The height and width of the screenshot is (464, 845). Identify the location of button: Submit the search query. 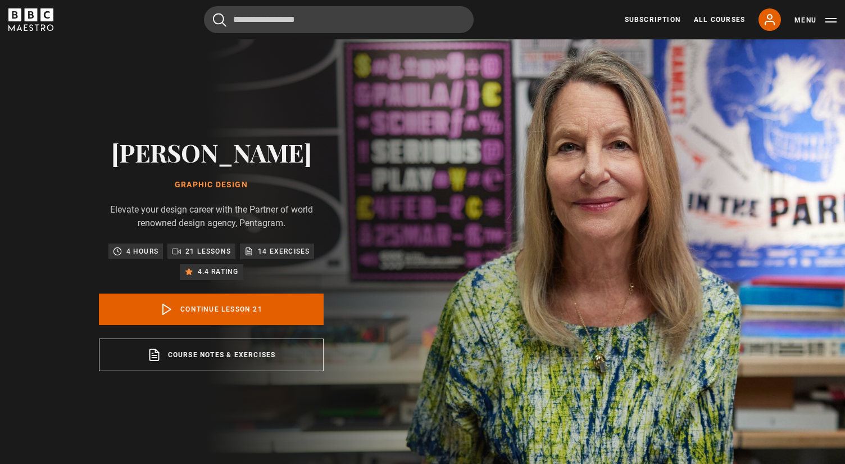
(220, 20).